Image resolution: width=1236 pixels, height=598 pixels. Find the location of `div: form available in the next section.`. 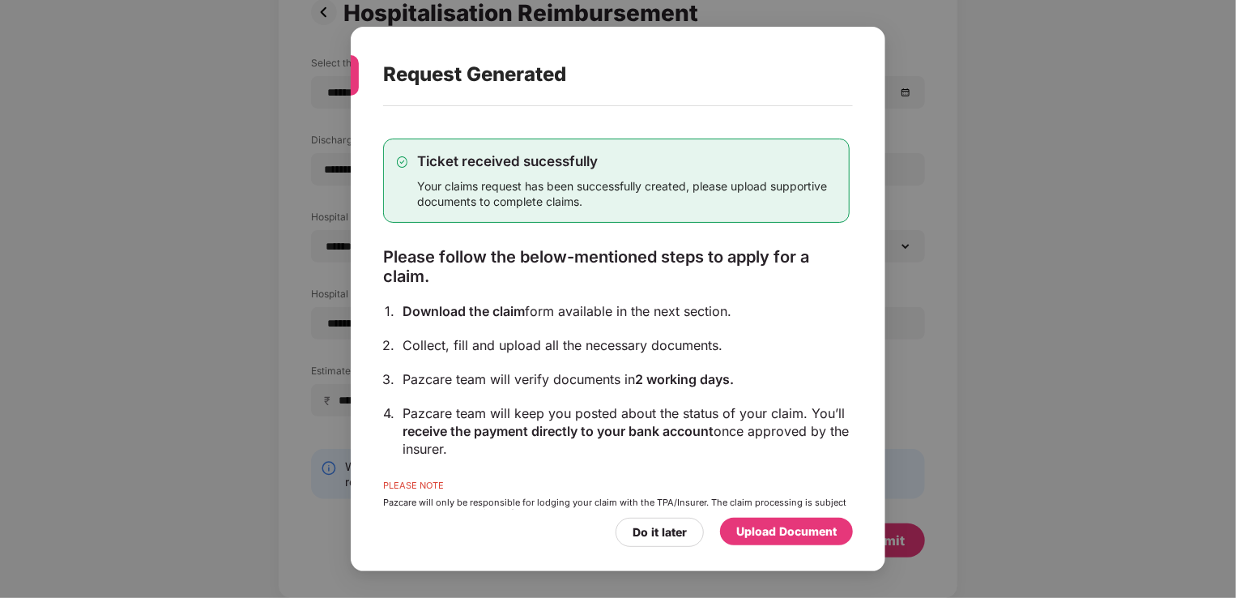

div: form available in the next section. is located at coordinates (626, 311).